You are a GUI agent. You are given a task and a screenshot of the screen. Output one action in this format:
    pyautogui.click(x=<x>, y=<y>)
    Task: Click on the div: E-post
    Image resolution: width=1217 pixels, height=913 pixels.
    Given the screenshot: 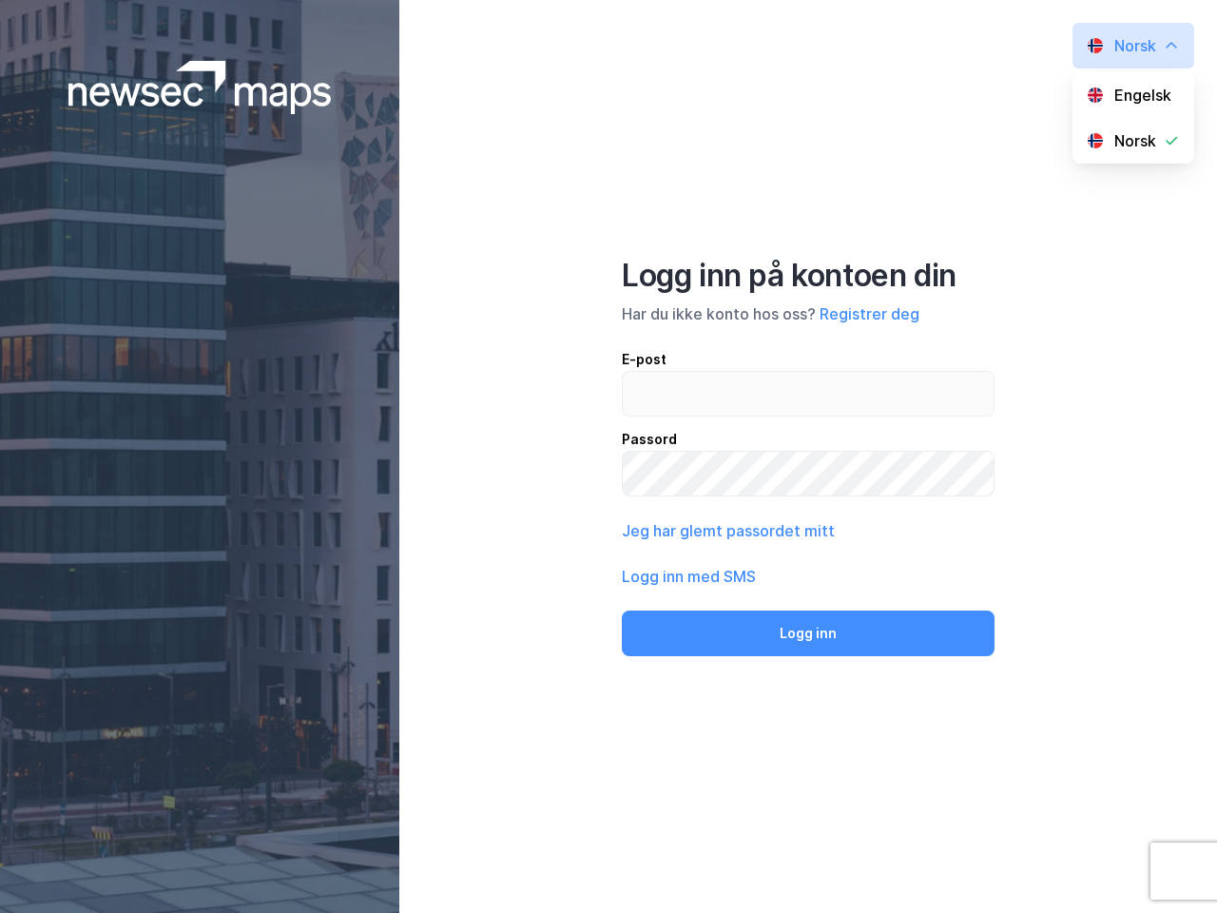 What is the action you would take?
    pyautogui.click(x=808, y=359)
    